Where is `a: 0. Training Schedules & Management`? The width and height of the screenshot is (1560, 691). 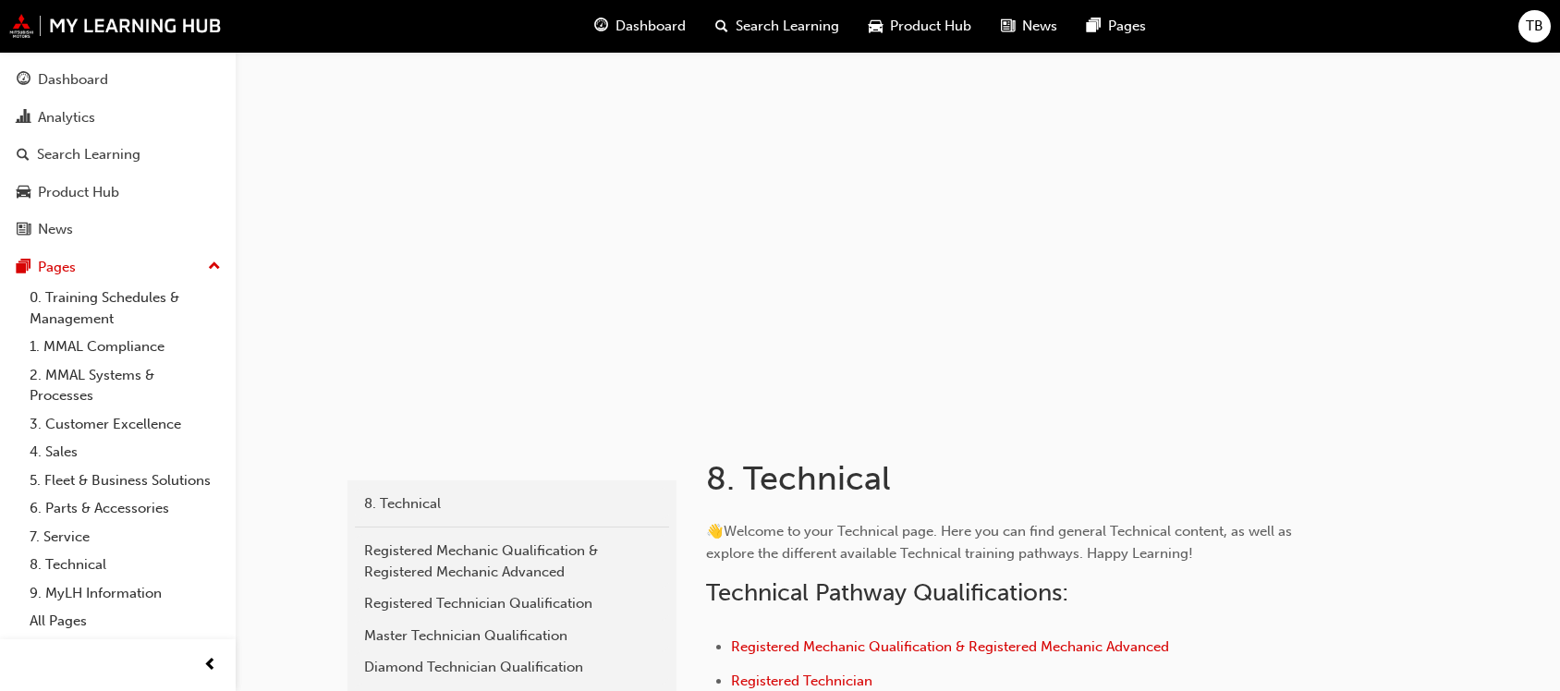
a: 0. Training Schedules & Management is located at coordinates (125, 308).